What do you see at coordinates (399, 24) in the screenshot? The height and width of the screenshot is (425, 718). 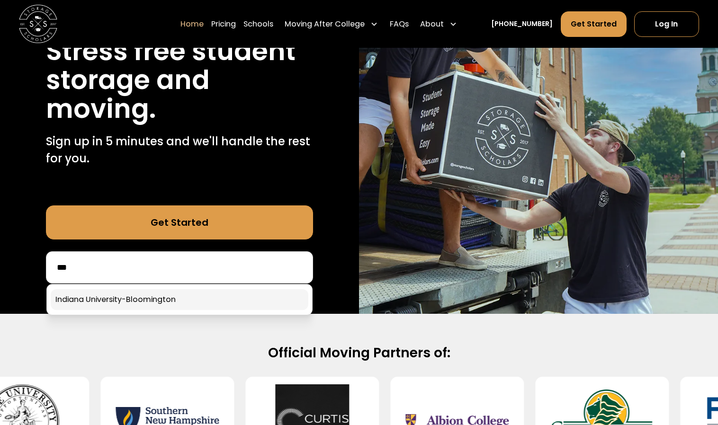 I see `a: FAQs` at bounding box center [399, 24].